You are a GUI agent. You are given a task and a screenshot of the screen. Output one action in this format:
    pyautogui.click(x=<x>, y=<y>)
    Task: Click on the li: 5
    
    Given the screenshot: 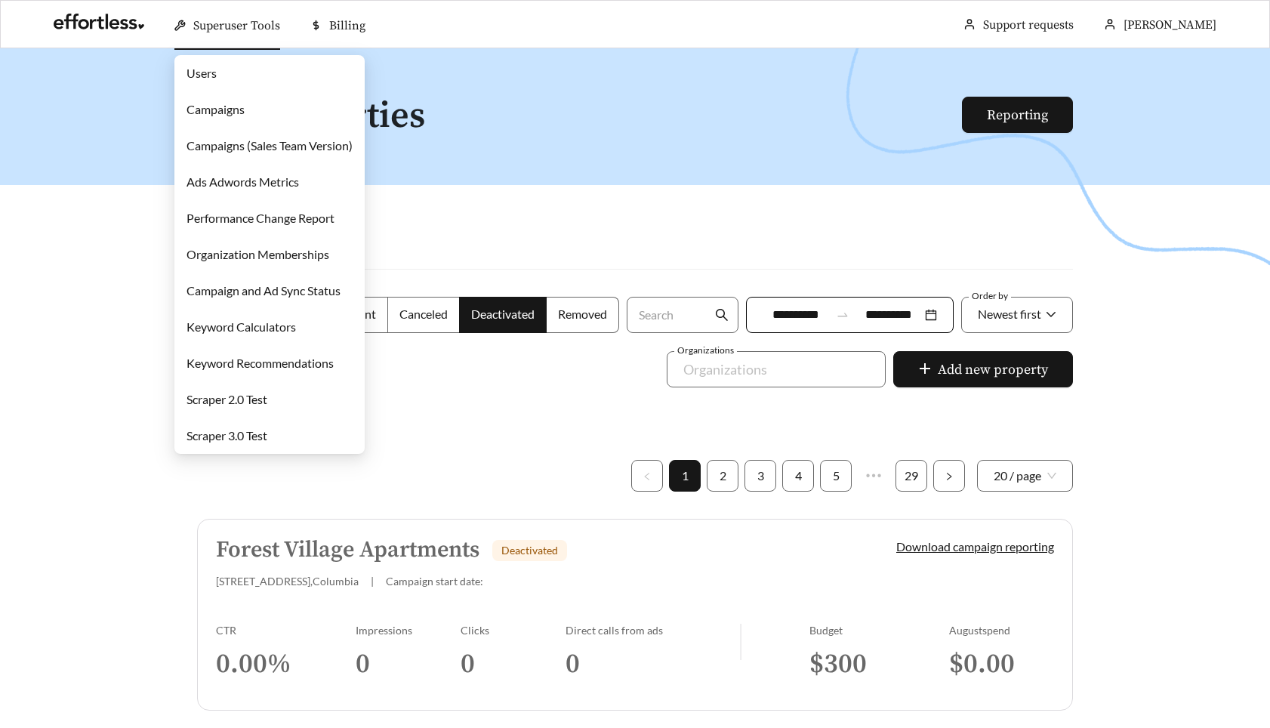 What is the action you would take?
    pyautogui.click(x=836, y=476)
    